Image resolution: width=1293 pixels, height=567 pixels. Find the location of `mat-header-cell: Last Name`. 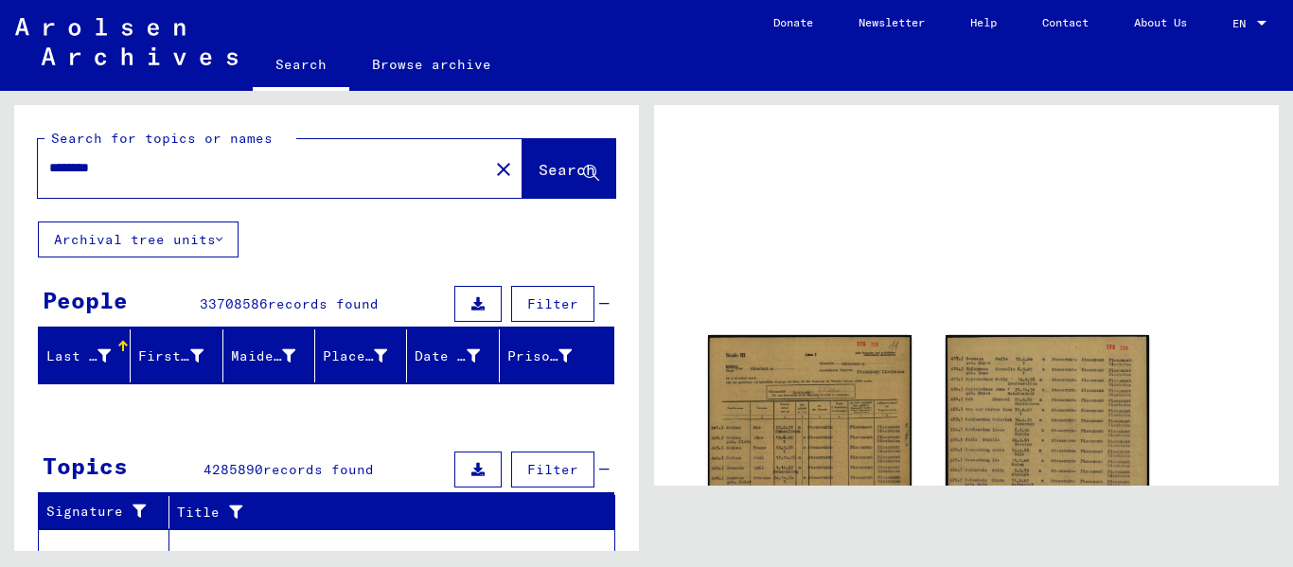

mat-header-cell: Last Name is located at coordinates (84, 356).